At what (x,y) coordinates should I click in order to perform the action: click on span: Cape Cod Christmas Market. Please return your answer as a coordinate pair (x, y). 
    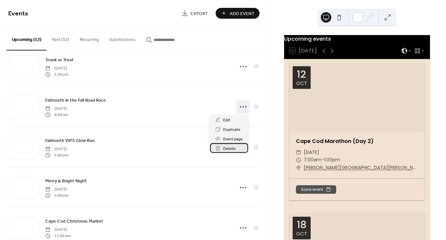
    Looking at the image, I should click on (74, 221).